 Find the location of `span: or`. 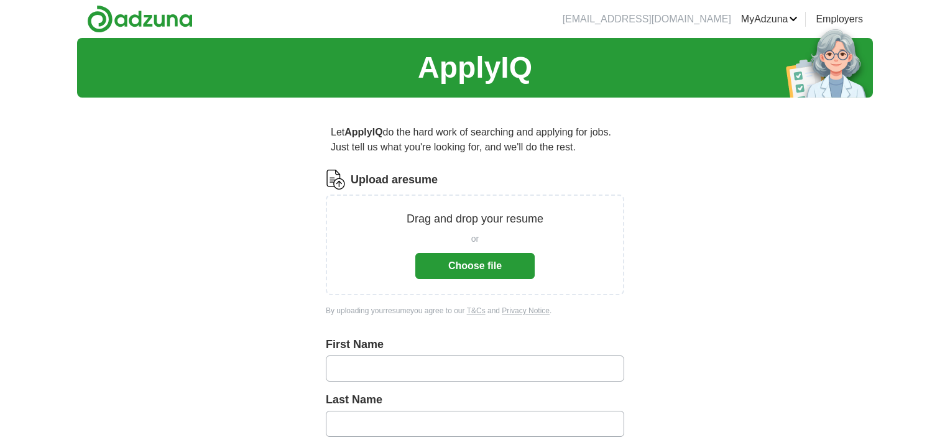

span: or is located at coordinates (475, 239).